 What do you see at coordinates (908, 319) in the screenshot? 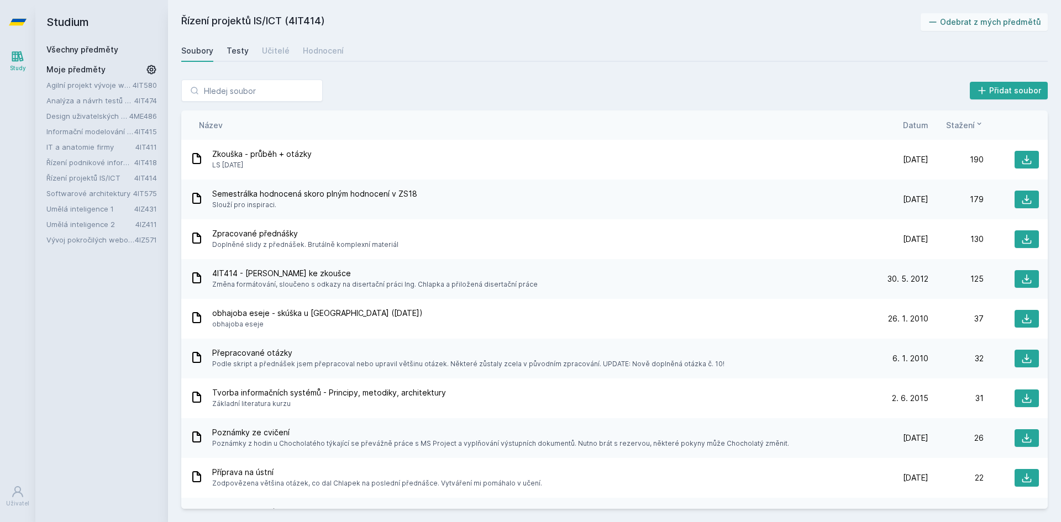
I see `span: 26. 1. 2010` at bounding box center [908, 319].